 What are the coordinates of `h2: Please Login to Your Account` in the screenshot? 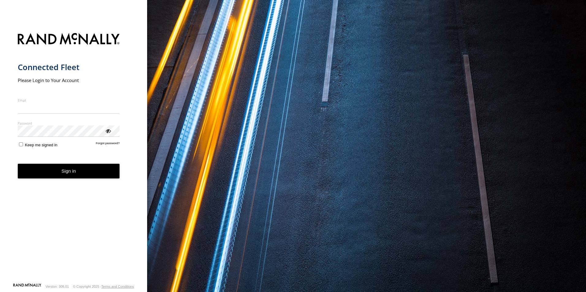 It's located at (69, 80).